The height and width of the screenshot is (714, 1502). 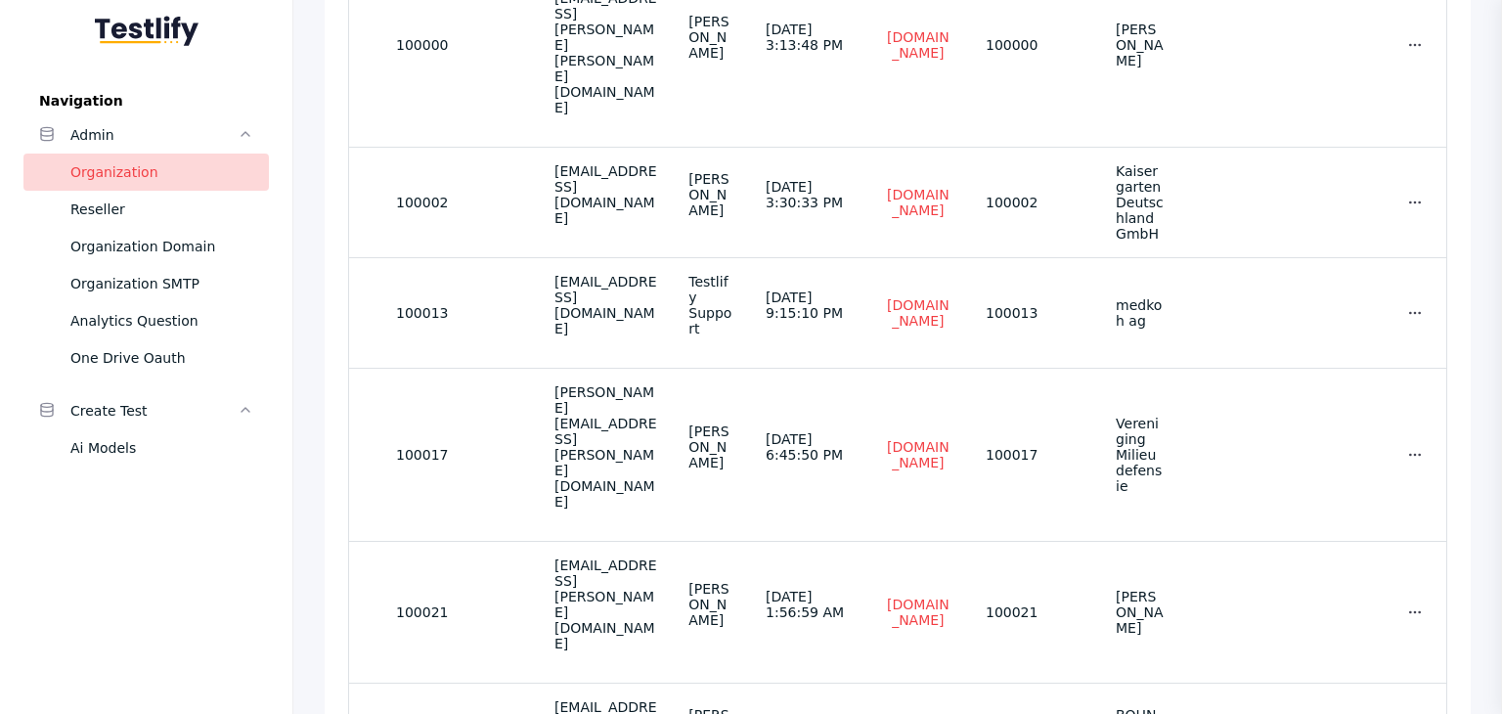 What do you see at coordinates (154, 411) in the screenshot?
I see `div: Create Test` at bounding box center [154, 411].